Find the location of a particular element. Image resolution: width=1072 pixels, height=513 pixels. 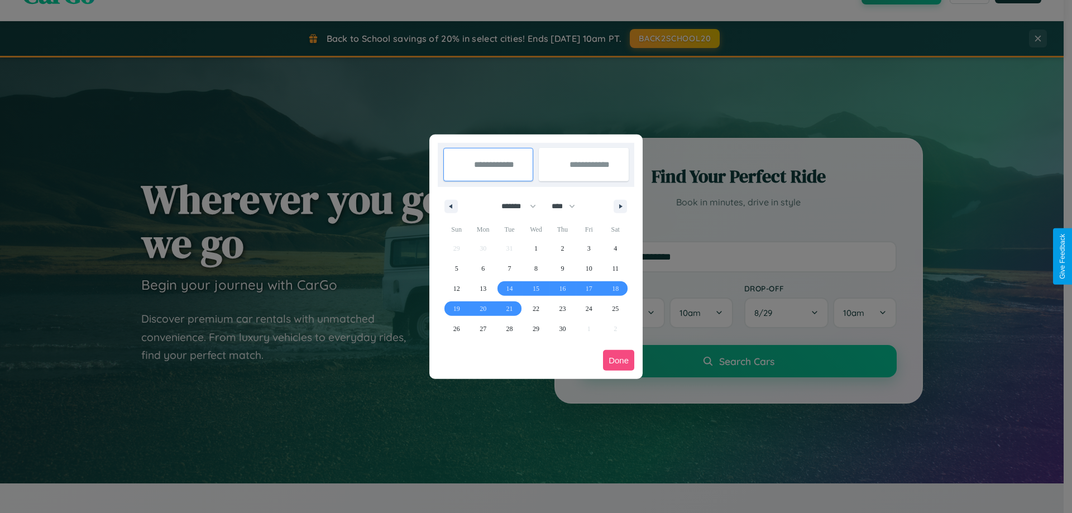

button: 11 is located at coordinates (615, 269).